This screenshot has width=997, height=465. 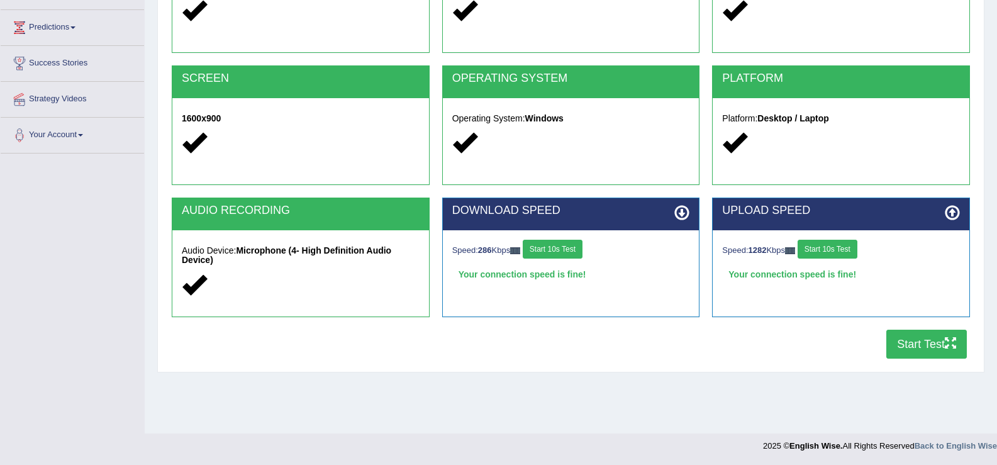 I want to click on a: Success Stories, so click(x=72, y=62).